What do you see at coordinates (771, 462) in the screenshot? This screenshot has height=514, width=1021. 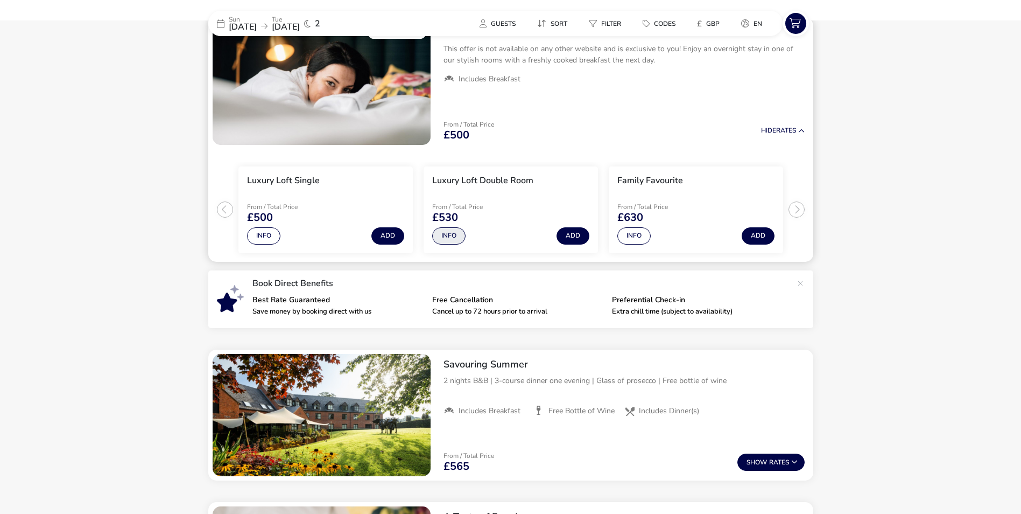 I see `button: ShowRates` at bounding box center [771, 462].